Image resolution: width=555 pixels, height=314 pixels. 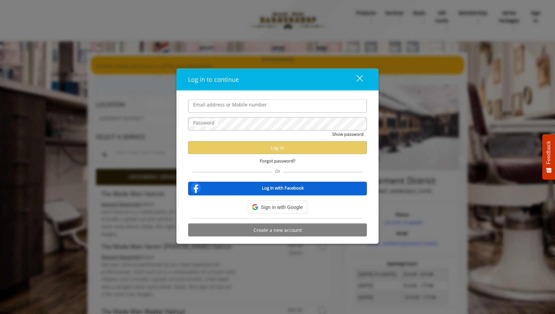 I want to click on span: Forgot password?, so click(x=278, y=161).